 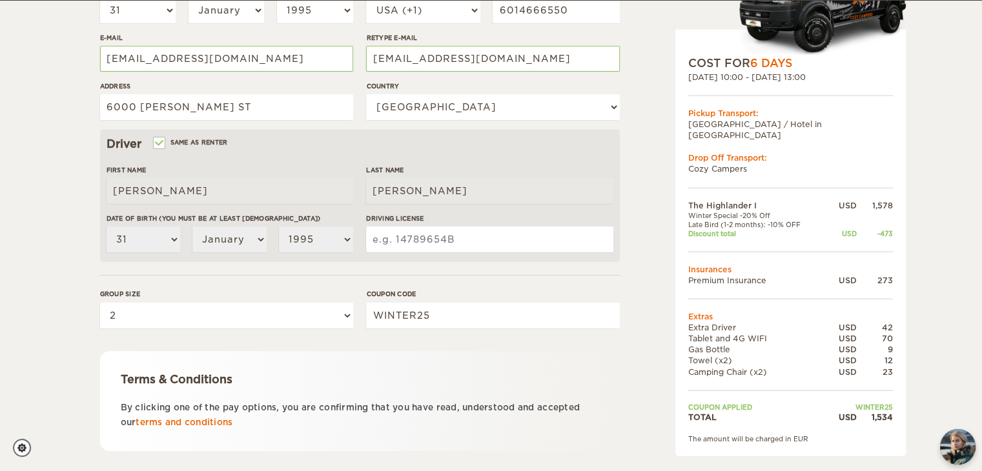 I want to click on td: Tablet and 4G WIFI, so click(x=757, y=338).